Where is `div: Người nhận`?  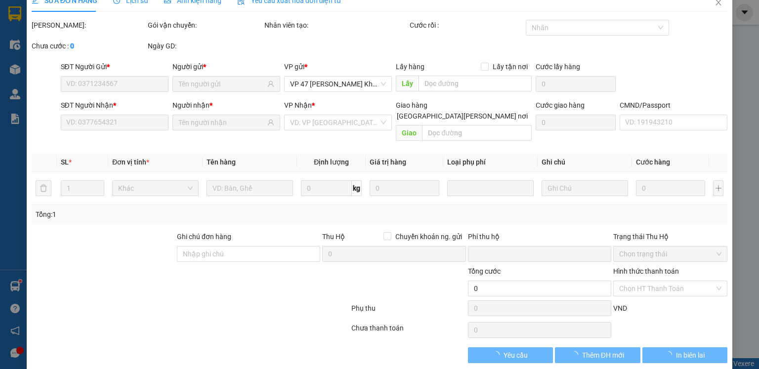
div: Người nhận is located at coordinates (226, 105).